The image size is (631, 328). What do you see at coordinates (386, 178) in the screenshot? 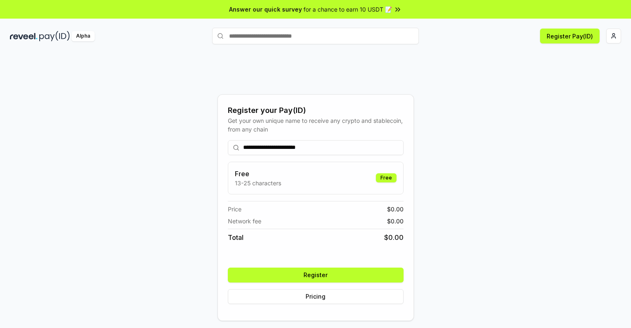
I see `div: Free` at bounding box center [386, 178].